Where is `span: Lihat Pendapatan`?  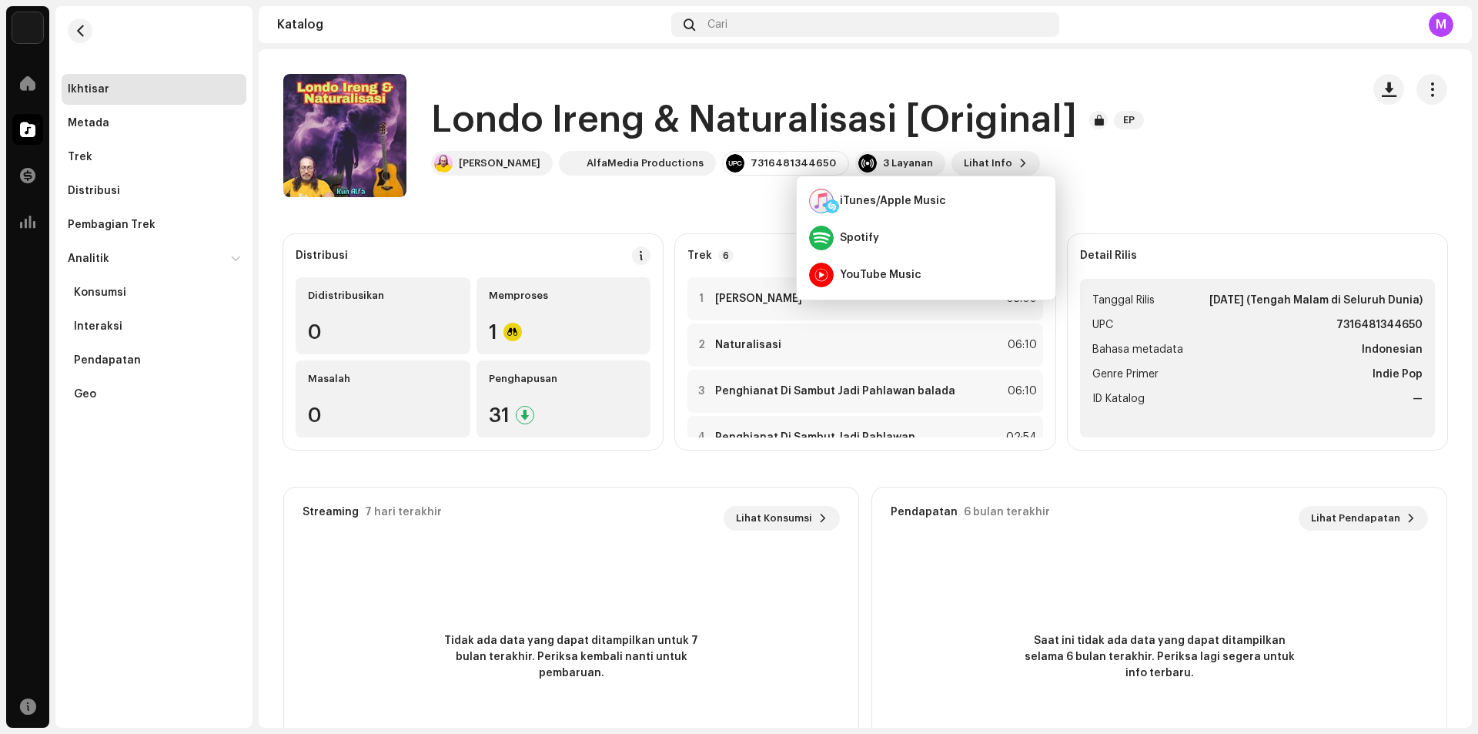 span: Lihat Pendapatan is located at coordinates (1356, 518).